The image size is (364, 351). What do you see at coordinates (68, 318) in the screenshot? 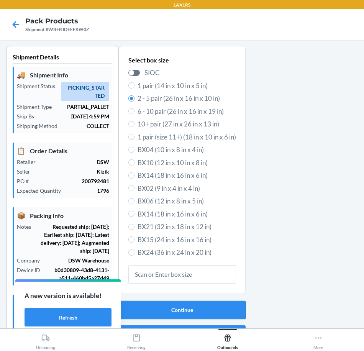
I see `button: Refresh` at bounding box center [68, 318].